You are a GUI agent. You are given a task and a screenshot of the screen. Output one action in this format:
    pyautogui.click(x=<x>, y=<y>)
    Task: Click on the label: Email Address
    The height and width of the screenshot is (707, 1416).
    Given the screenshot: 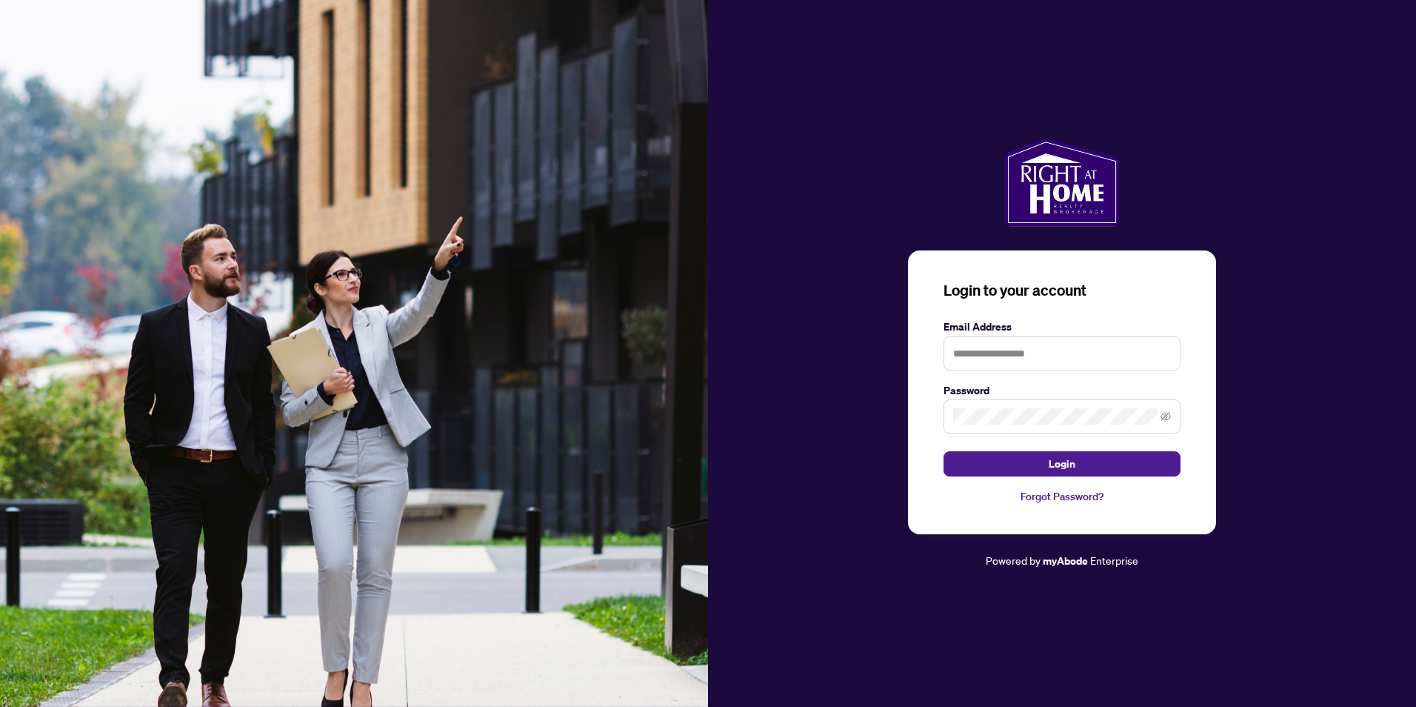 What is the action you would take?
    pyautogui.click(x=1062, y=327)
    